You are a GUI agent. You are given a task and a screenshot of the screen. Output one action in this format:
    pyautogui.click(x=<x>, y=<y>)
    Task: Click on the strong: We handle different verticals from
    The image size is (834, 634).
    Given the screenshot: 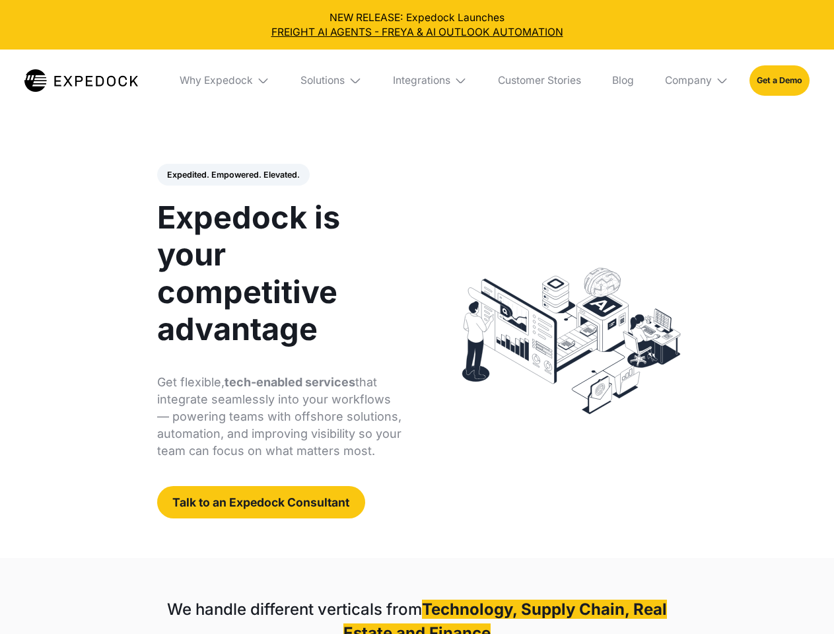 What is the action you would take?
    pyautogui.click(x=295, y=609)
    